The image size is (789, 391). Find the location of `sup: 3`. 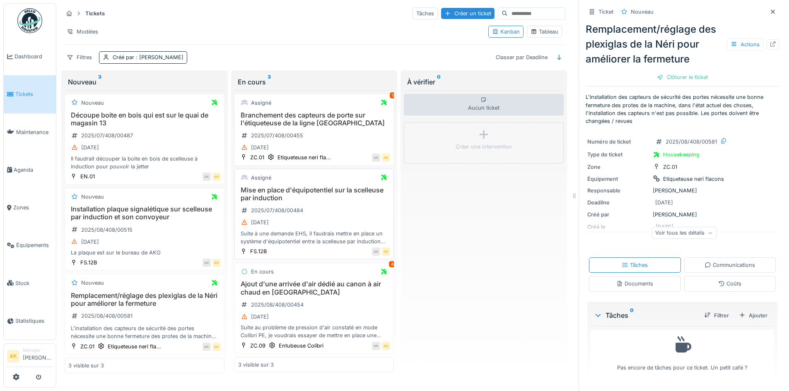

sup: 3 is located at coordinates (100, 82).